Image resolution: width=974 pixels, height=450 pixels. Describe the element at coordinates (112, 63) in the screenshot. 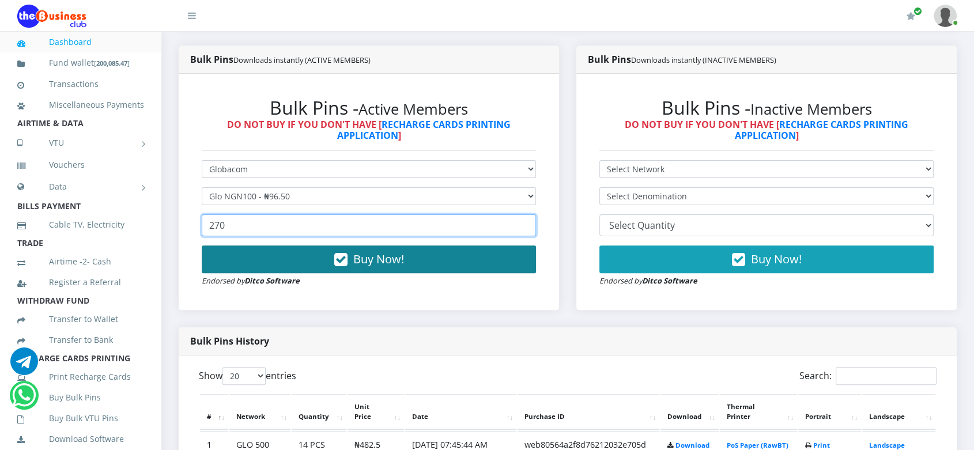

I see `b: 200,085.47` at that location.